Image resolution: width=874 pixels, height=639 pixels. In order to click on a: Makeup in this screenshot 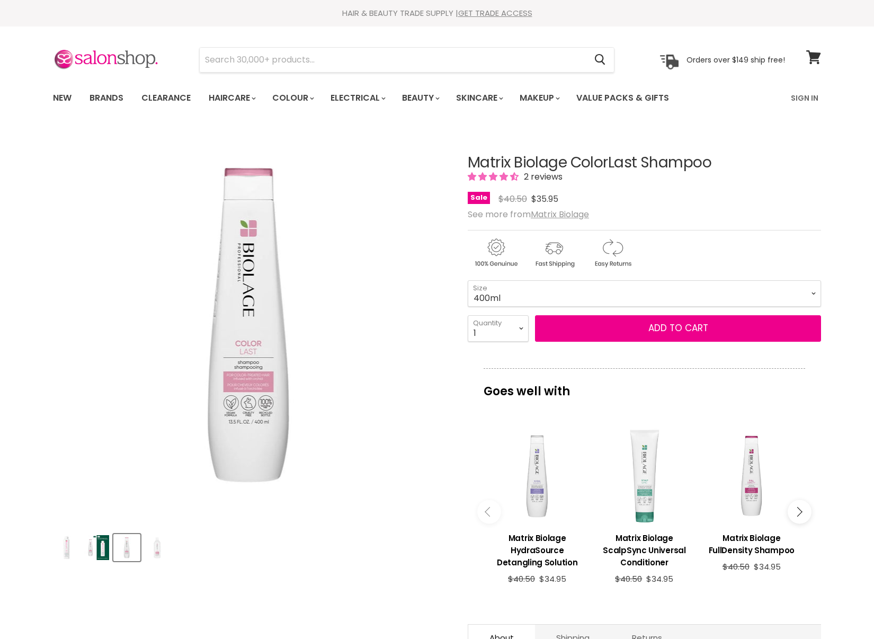, I will do `click(539, 98)`.